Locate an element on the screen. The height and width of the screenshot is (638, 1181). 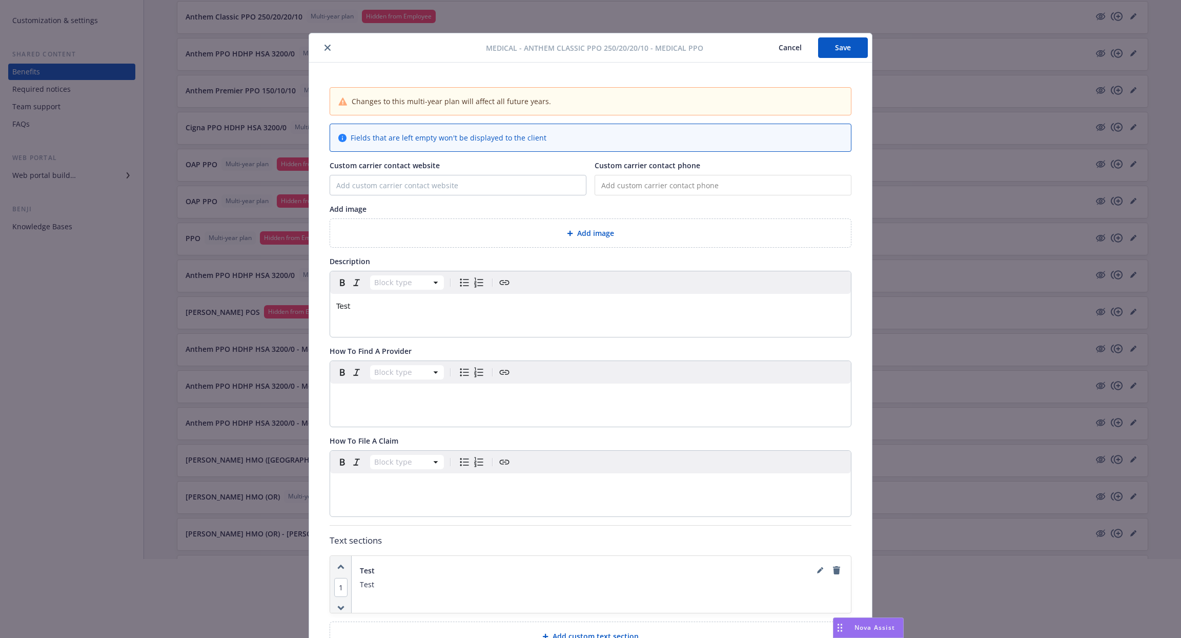
span: Changes to this multi-year plan will affect all future years. is located at coordinates (451, 101).